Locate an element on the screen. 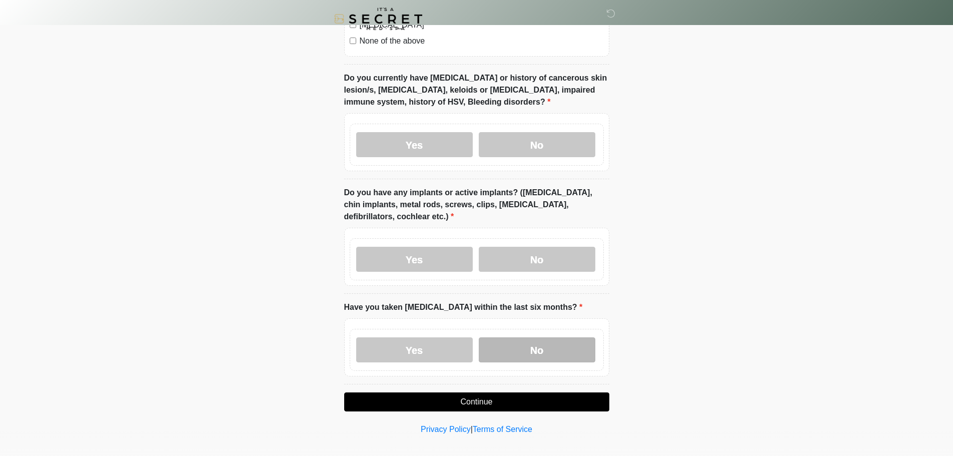 The width and height of the screenshot is (953, 456). img: It's A Secret Med Spa Logo is located at coordinates (378, 19).